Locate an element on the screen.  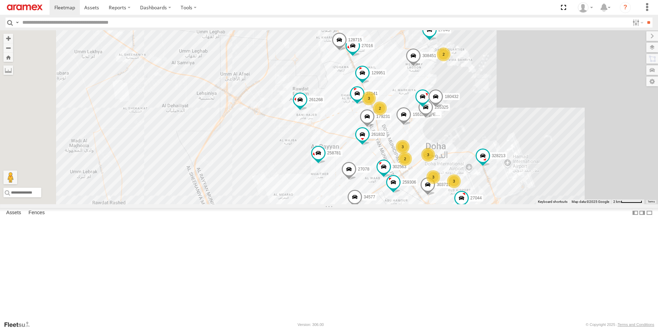
label: Search Query is located at coordinates (17, 22).